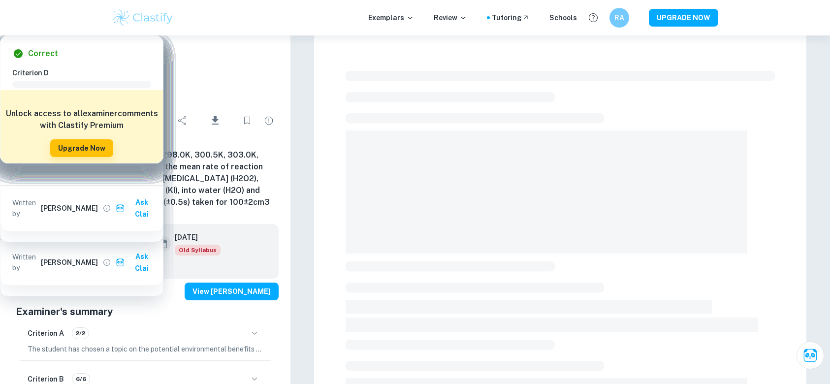 This screenshot has height=384, width=830. I want to click on div: Download, so click(215, 121).